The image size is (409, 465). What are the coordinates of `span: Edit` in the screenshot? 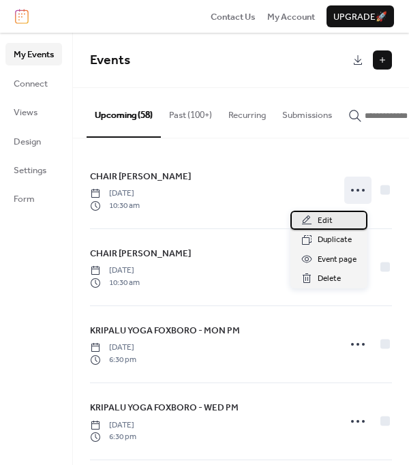 It's located at (326, 221).